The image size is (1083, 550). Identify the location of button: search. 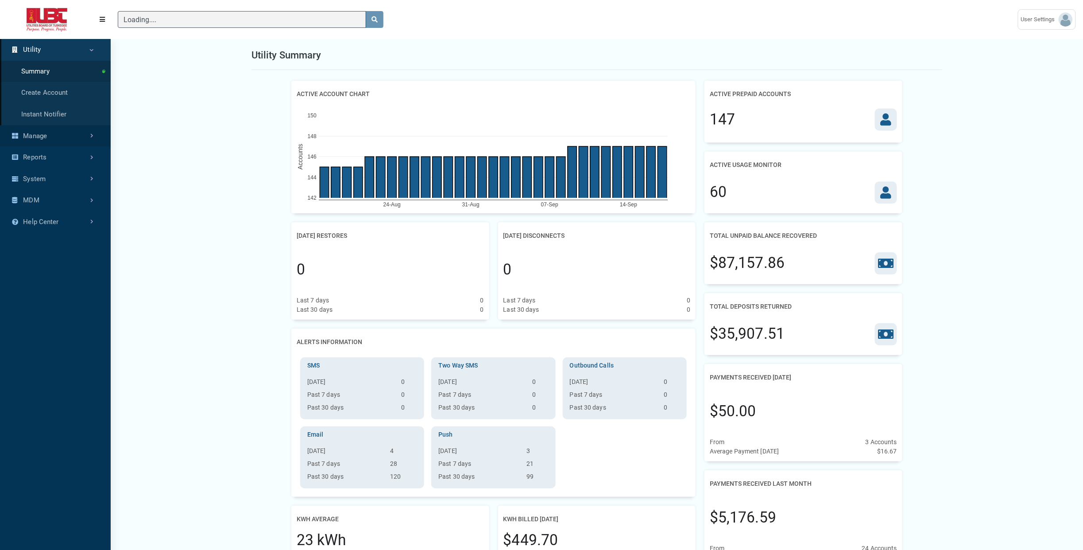
(375, 19).